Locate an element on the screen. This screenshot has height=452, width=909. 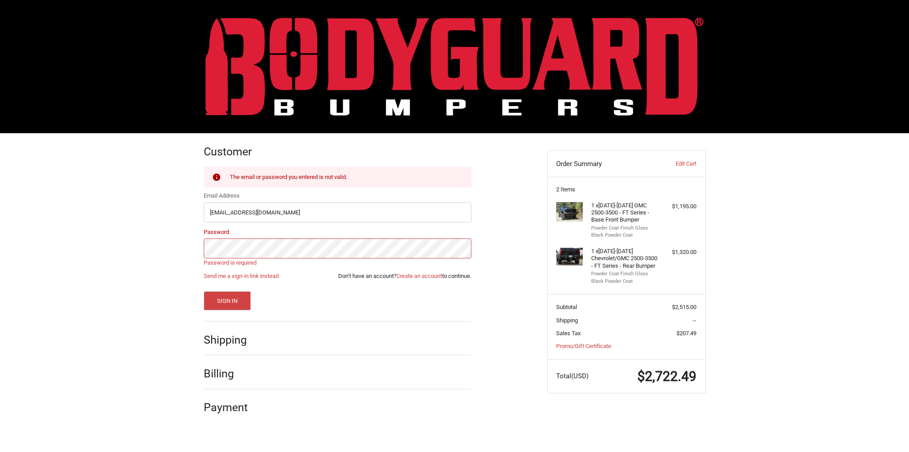
h3: Order Summary is located at coordinates (604, 164).